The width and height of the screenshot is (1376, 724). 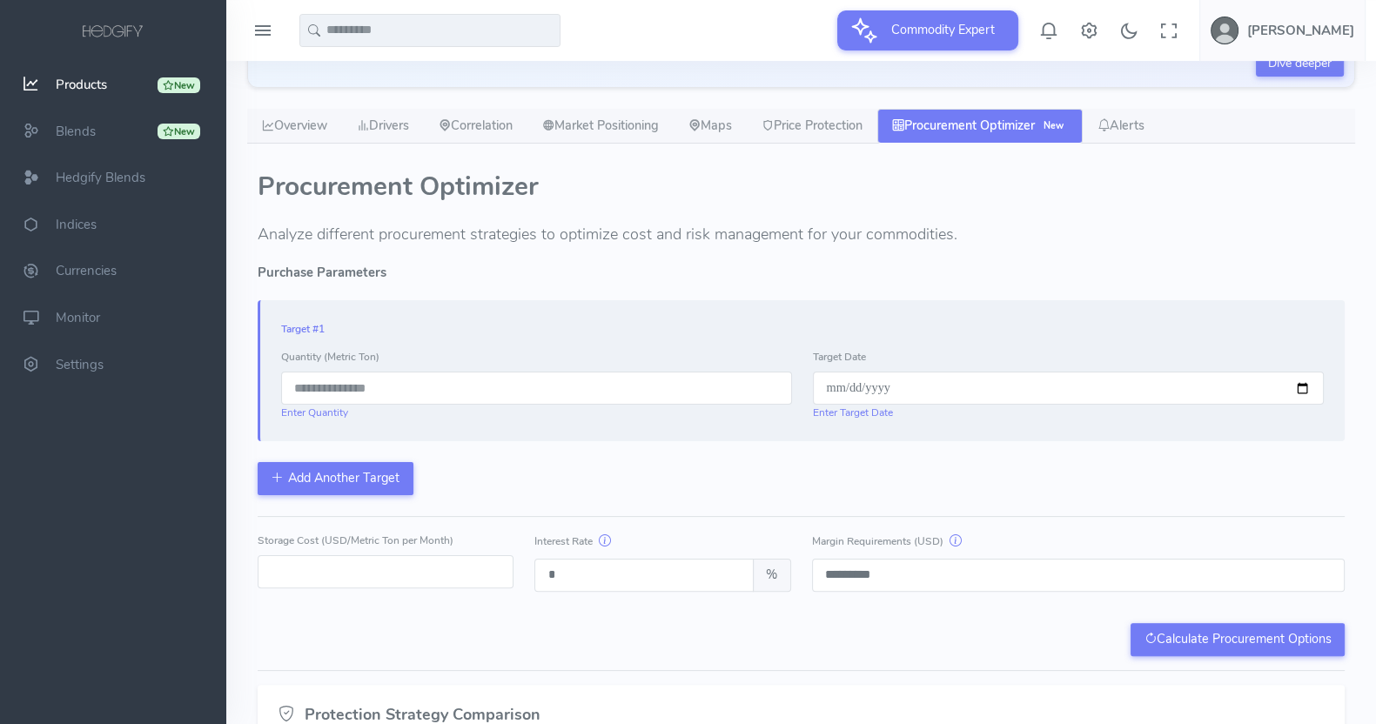 I want to click on a: Procurement Optimizer, so click(x=980, y=126).